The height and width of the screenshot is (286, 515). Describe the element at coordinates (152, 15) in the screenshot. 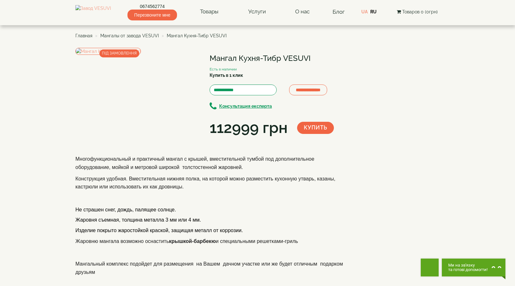

I see `span: Перезвоните мне` at that location.